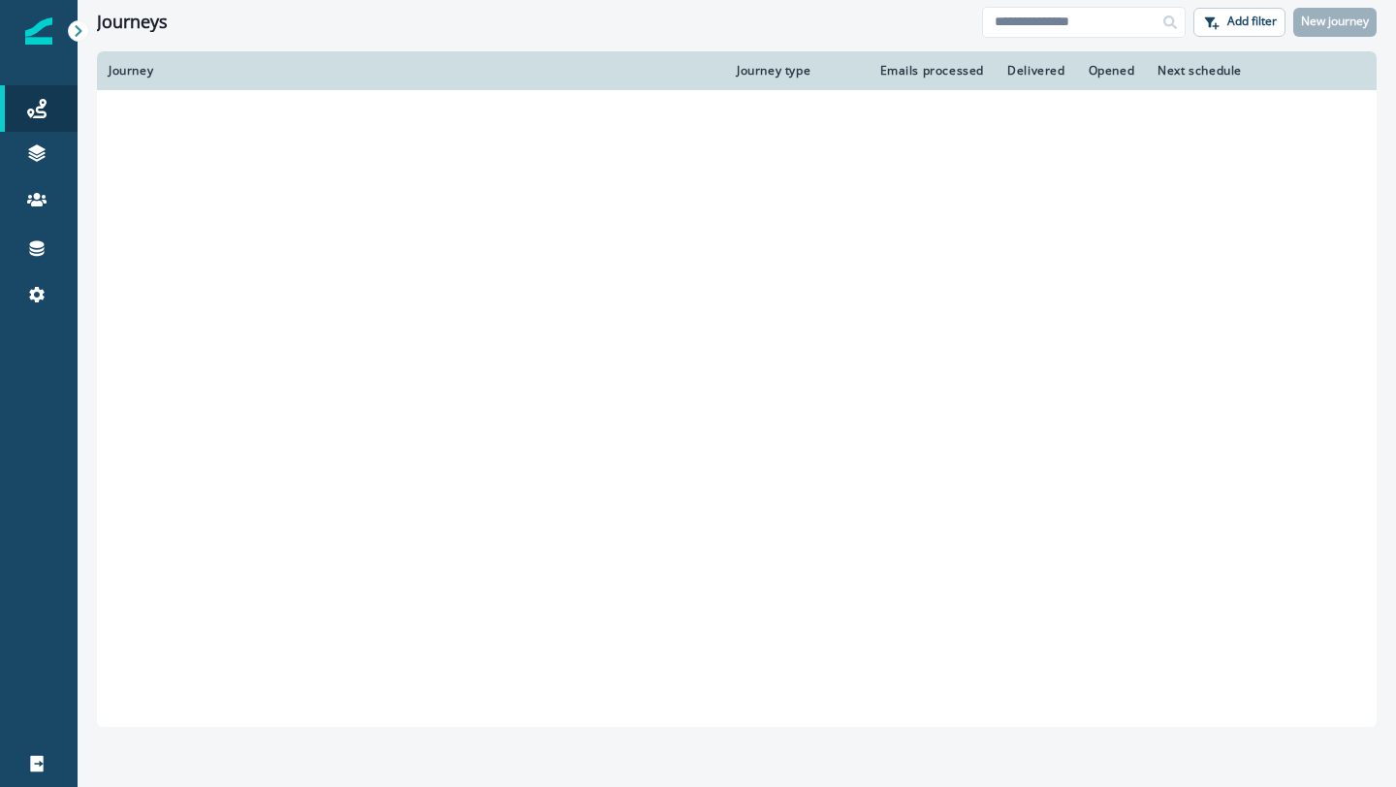 This screenshot has height=787, width=1396. Describe the element at coordinates (39, 31) in the screenshot. I see `img: Inflection` at that location.